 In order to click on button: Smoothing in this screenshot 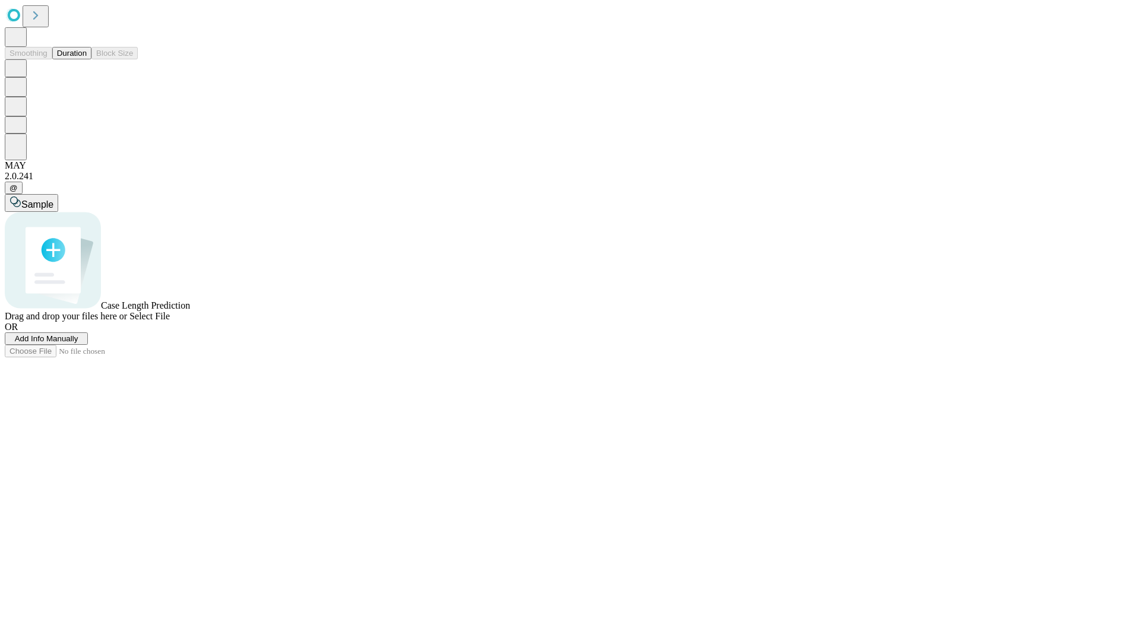, I will do `click(28, 53)`.